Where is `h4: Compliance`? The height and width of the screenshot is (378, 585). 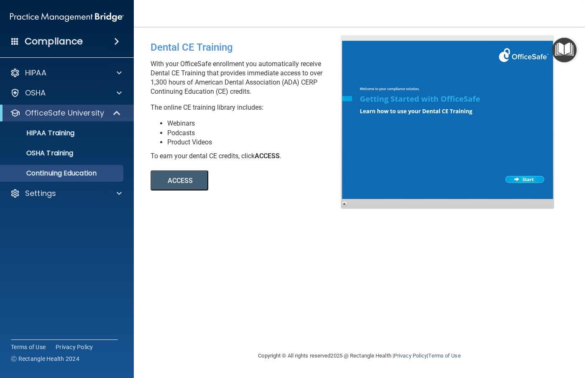 h4: Compliance is located at coordinates (54, 41).